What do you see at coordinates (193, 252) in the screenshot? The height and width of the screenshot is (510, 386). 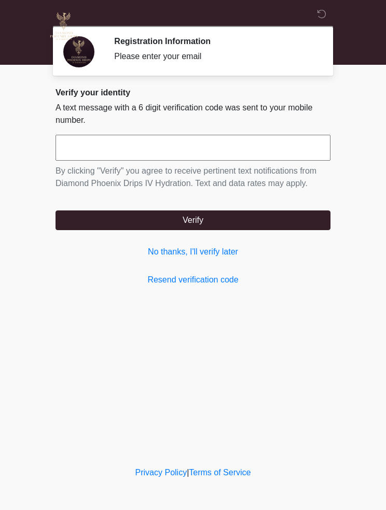 I see `a: No thanks, I'll verify later` at bounding box center [193, 252].